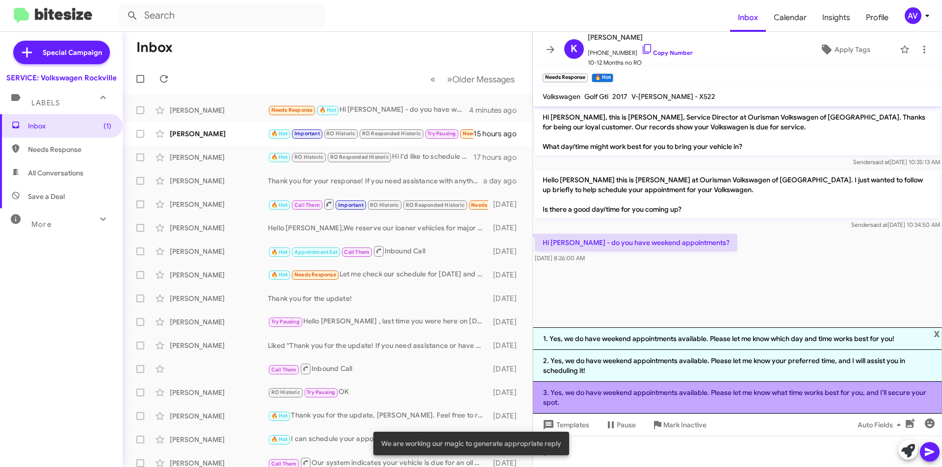 The width and height of the screenshot is (942, 467). What do you see at coordinates (565, 425) in the screenshot?
I see `span: Templates` at bounding box center [565, 425].